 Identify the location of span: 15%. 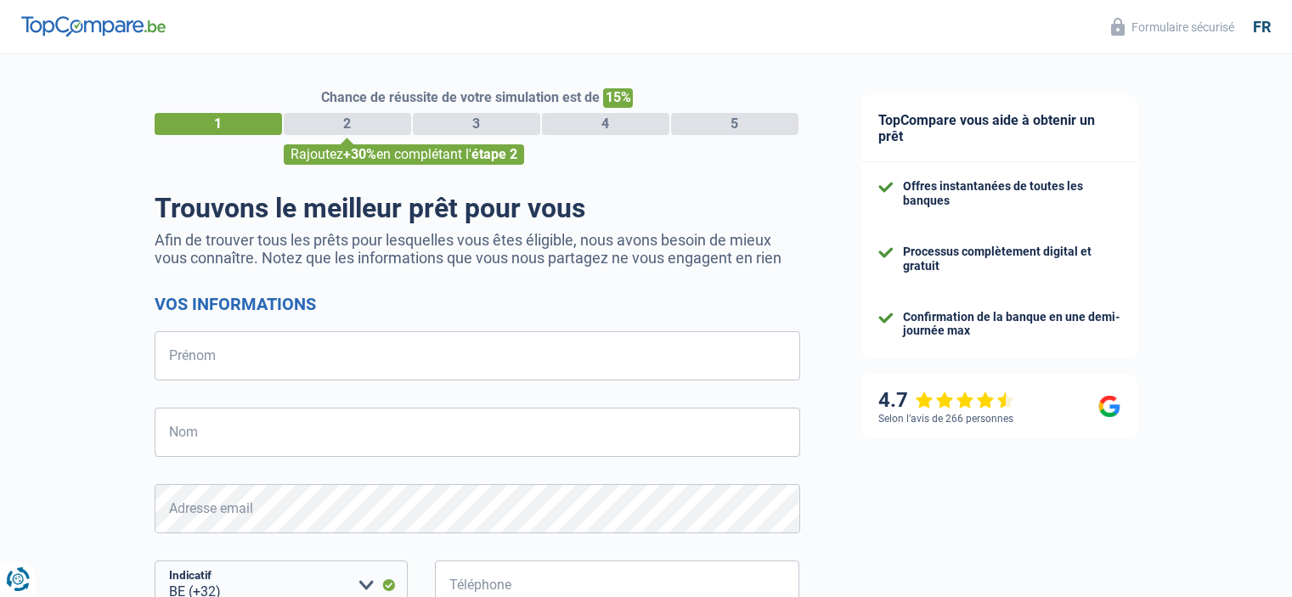
(618, 98).